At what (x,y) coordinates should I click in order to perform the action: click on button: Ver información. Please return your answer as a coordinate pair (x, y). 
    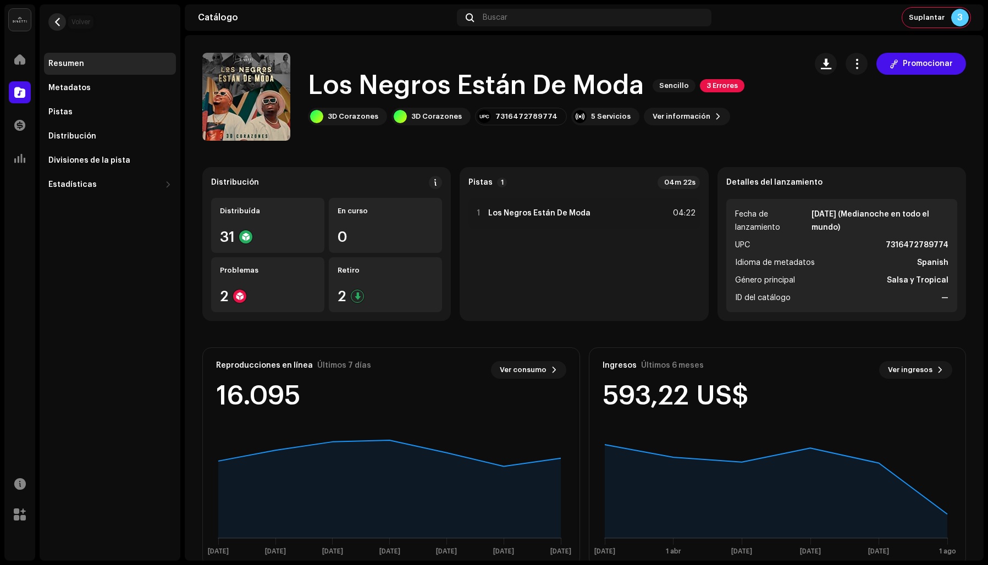
    Looking at the image, I should click on (686, 117).